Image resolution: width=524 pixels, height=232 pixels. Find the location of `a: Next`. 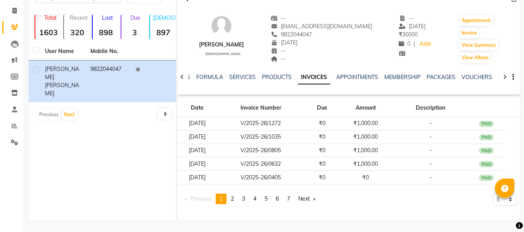

a: Next is located at coordinates (307, 199).